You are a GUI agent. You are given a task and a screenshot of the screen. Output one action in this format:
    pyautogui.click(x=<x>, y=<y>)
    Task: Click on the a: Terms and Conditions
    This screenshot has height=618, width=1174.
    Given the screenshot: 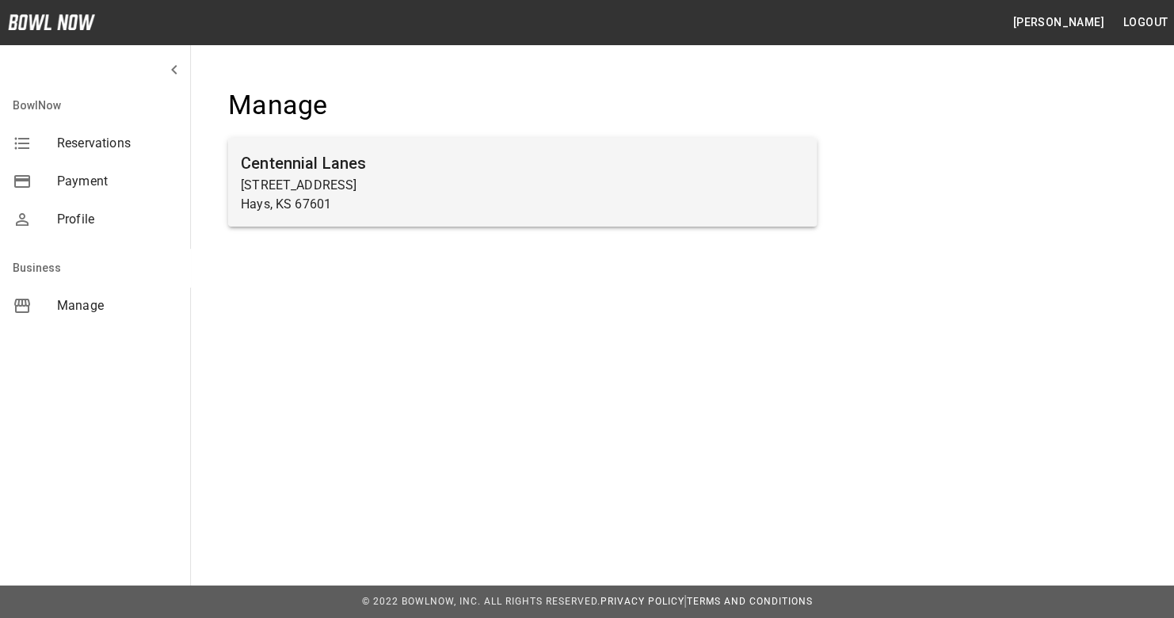 What is the action you would take?
    pyautogui.click(x=750, y=601)
    